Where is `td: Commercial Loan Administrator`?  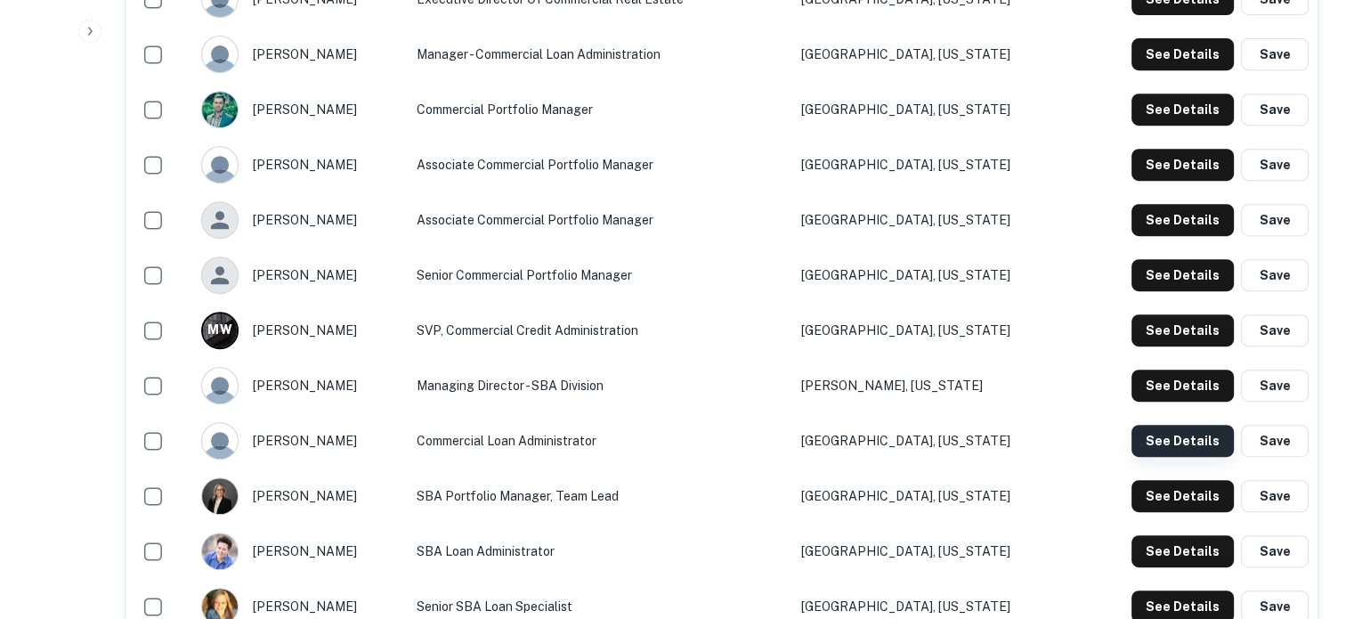
td: Commercial Loan Administrator is located at coordinates (600, 441).